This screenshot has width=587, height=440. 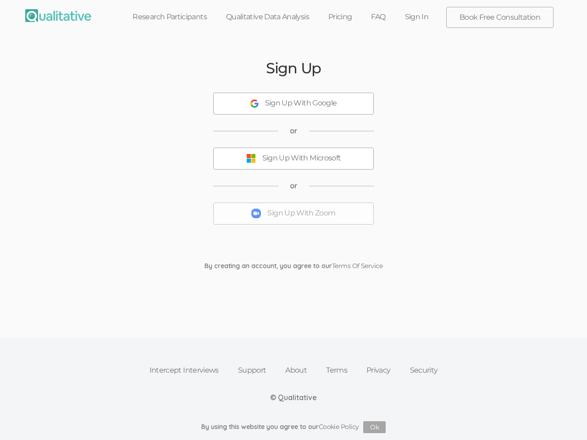 What do you see at coordinates (302, 158) in the screenshot?
I see `div: Sign Up With Microsoft` at bounding box center [302, 158].